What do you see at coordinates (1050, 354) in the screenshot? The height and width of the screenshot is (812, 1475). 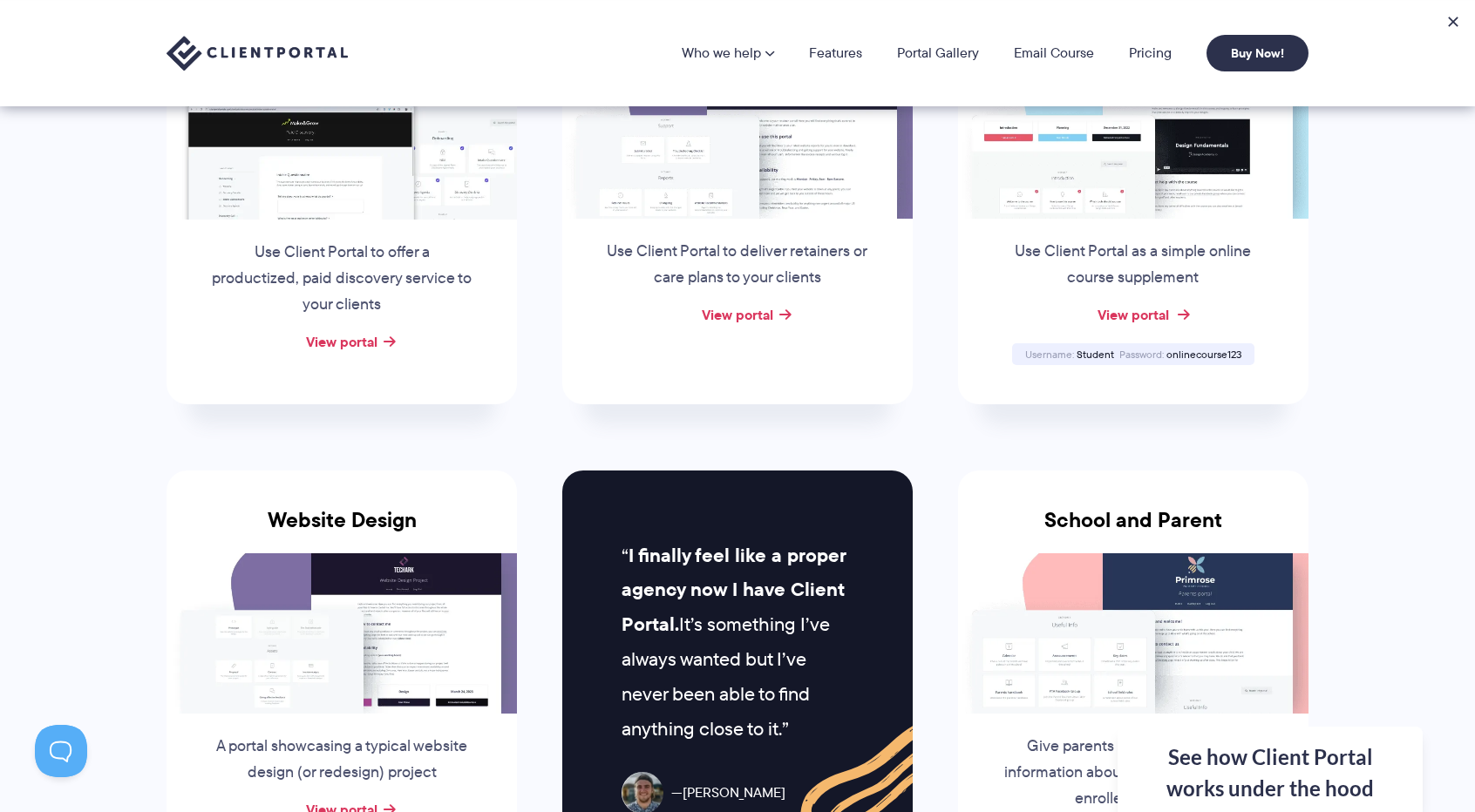 I see `span: Username` at bounding box center [1050, 354].